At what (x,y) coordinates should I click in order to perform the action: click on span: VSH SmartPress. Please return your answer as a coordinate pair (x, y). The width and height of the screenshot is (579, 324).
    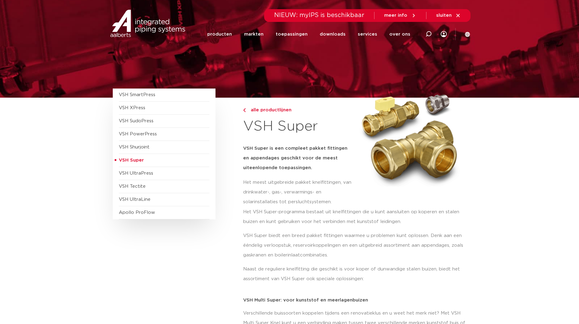
    Looking at the image, I should click on (137, 94).